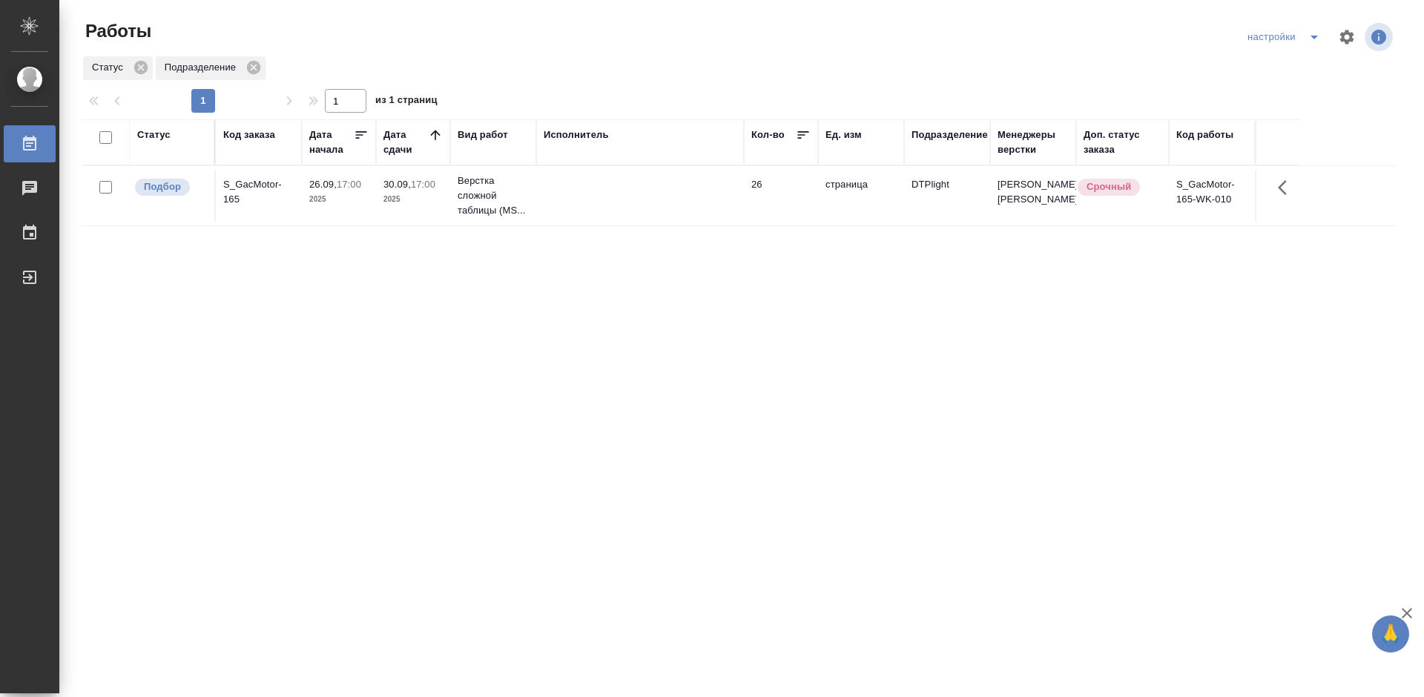 The height and width of the screenshot is (697, 1424). Describe the element at coordinates (407, 102) in the screenshot. I see `span: из 1 страниц` at that location.